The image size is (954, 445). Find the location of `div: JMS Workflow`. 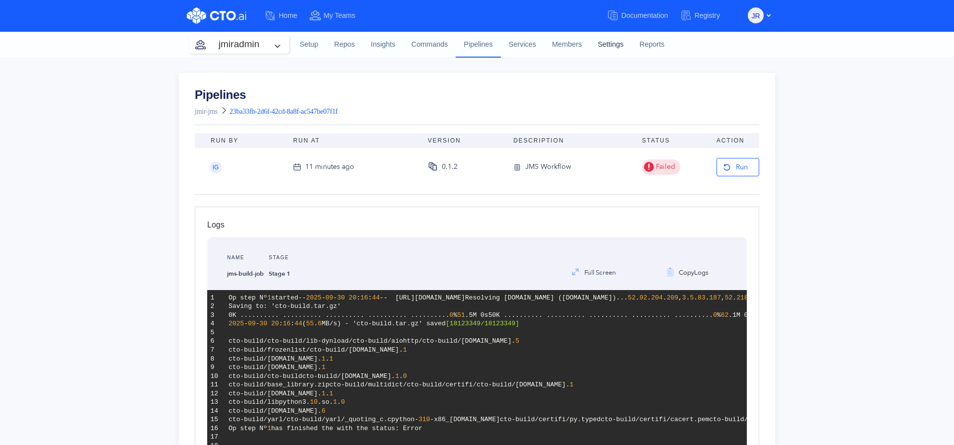

div: JMS Workflow is located at coordinates (548, 167).